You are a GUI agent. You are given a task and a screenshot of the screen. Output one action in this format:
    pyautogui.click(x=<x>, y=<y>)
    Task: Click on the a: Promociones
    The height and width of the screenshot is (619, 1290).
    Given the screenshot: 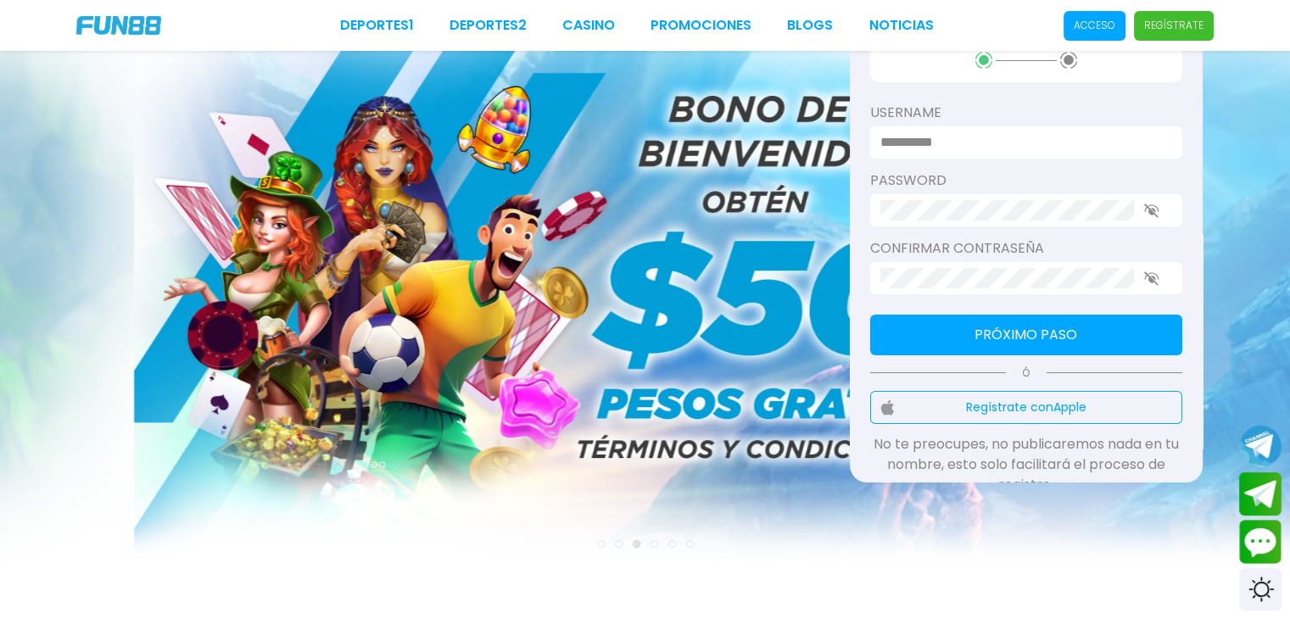 What is the action you would take?
    pyautogui.click(x=701, y=25)
    